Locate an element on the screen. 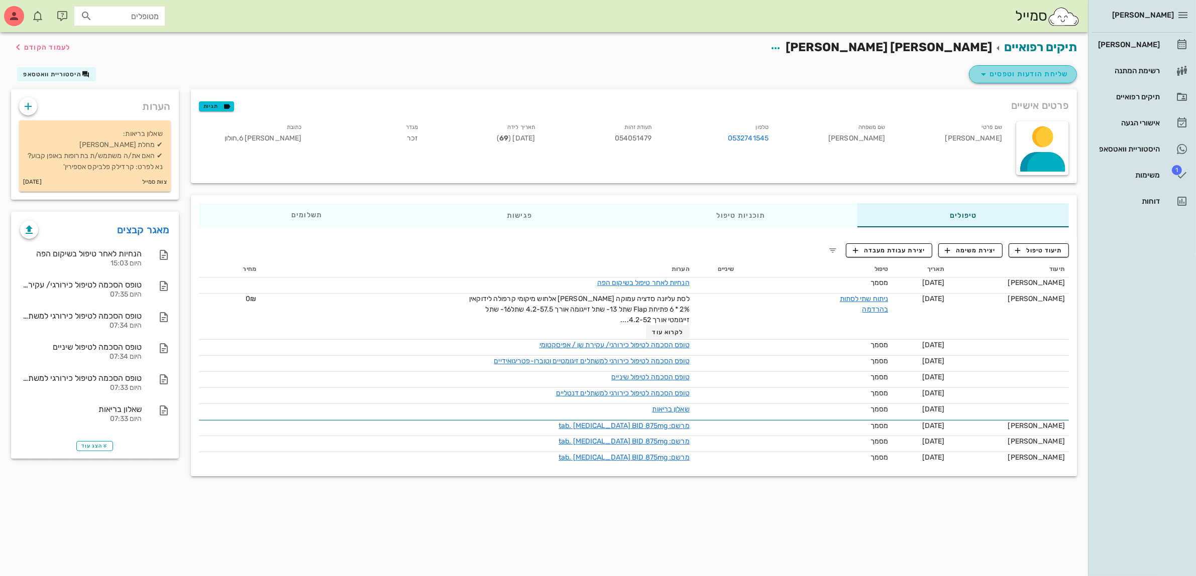 The height and width of the screenshot is (576, 1196). div: סמייל is located at coordinates (1047, 16).